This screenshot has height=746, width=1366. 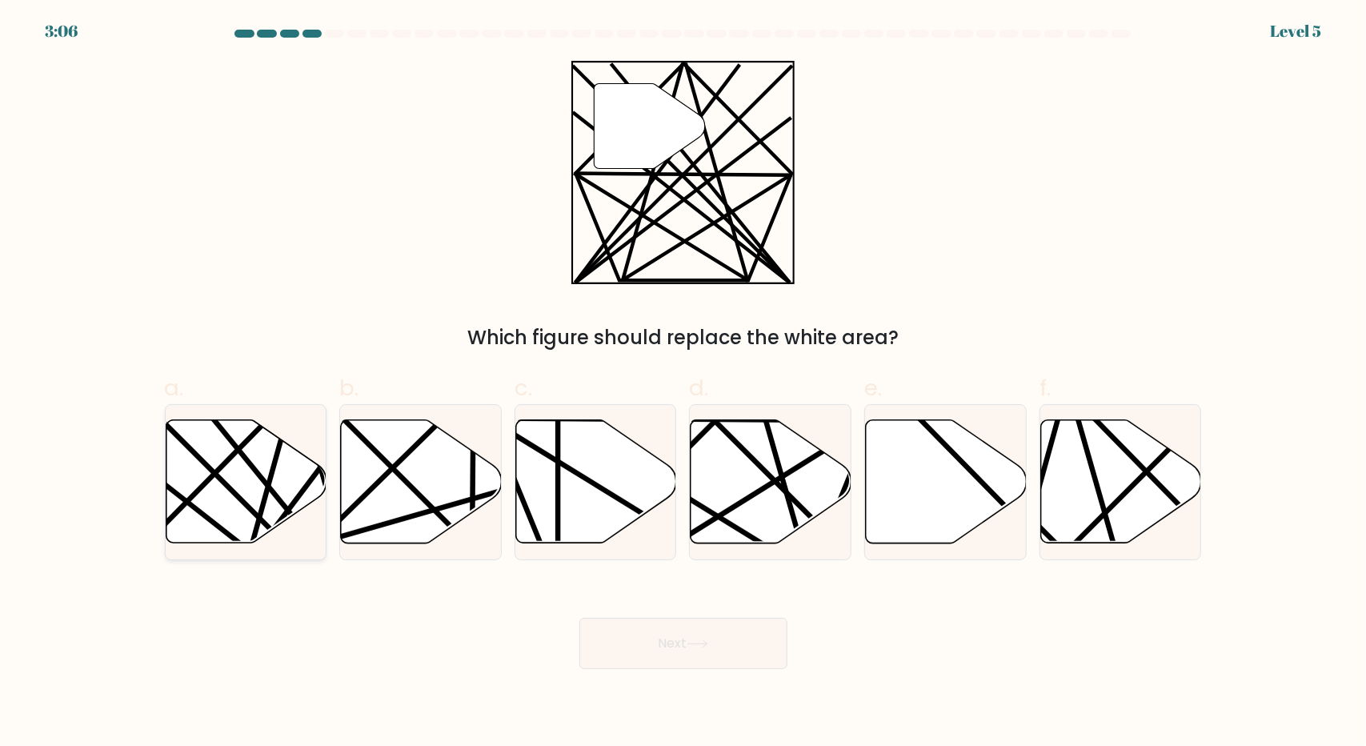 What do you see at coordinates (873, 387) in the screenshot?
I see `span: e.` at bounding box center [873, 387].